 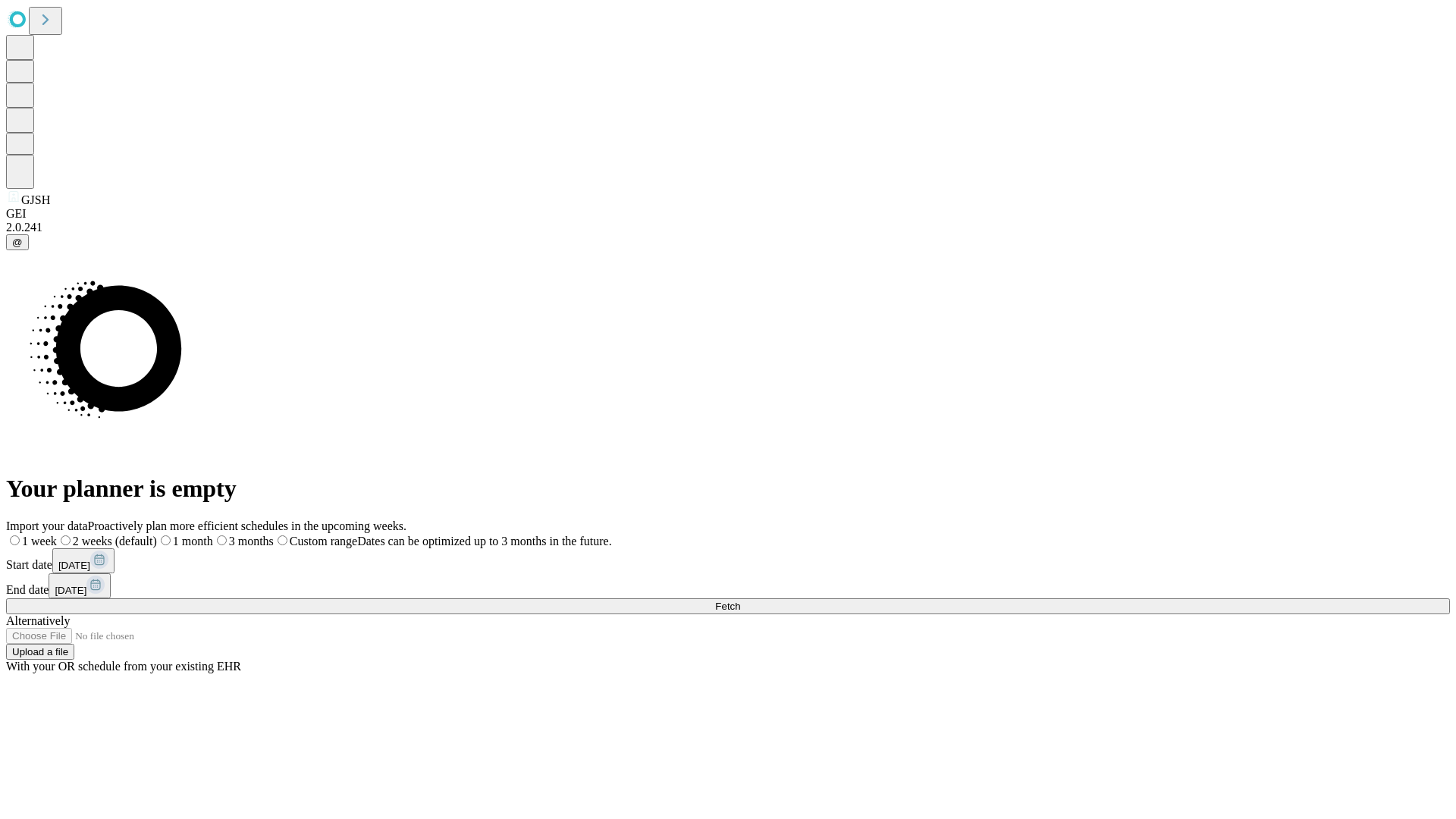 I want to click on span: 1 month, so click(x=193, y=541).